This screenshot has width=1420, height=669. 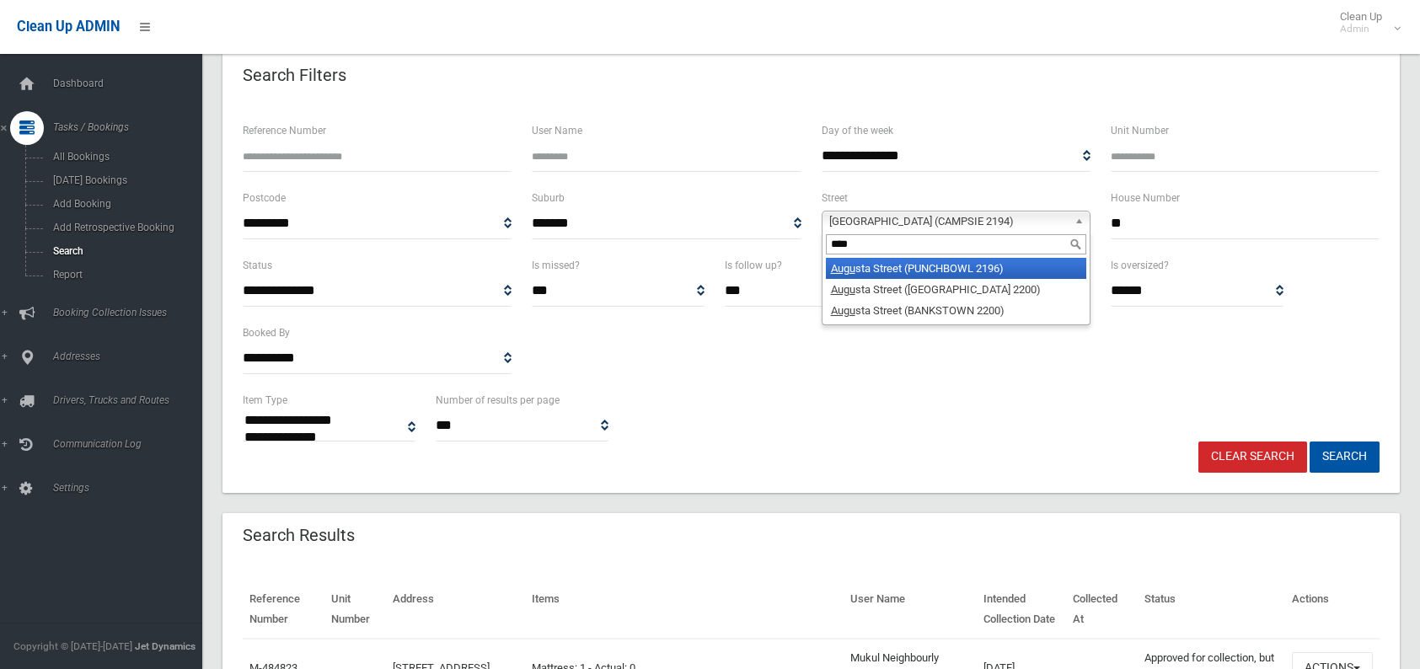 I want to click on label: Street, so click(x=834, y=198).